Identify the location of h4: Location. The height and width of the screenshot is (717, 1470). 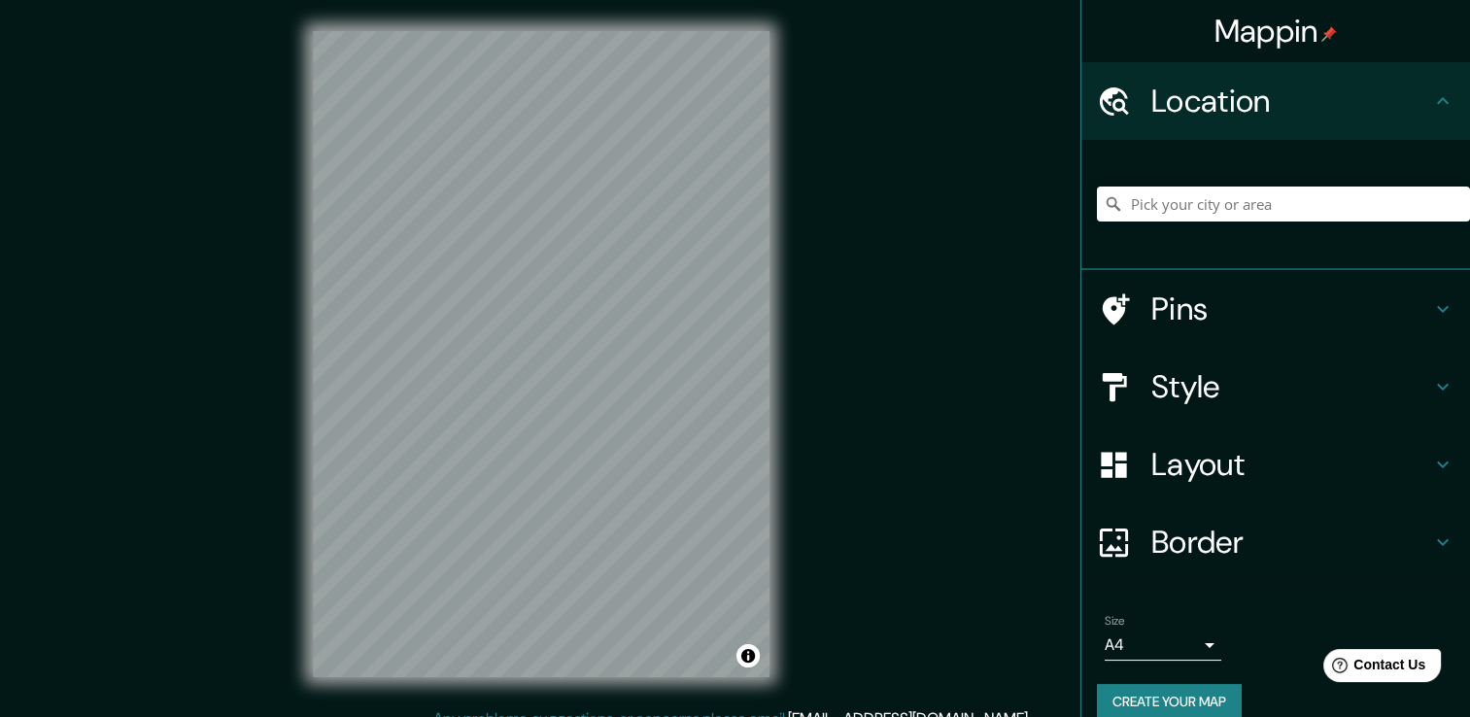
(1291, 101).